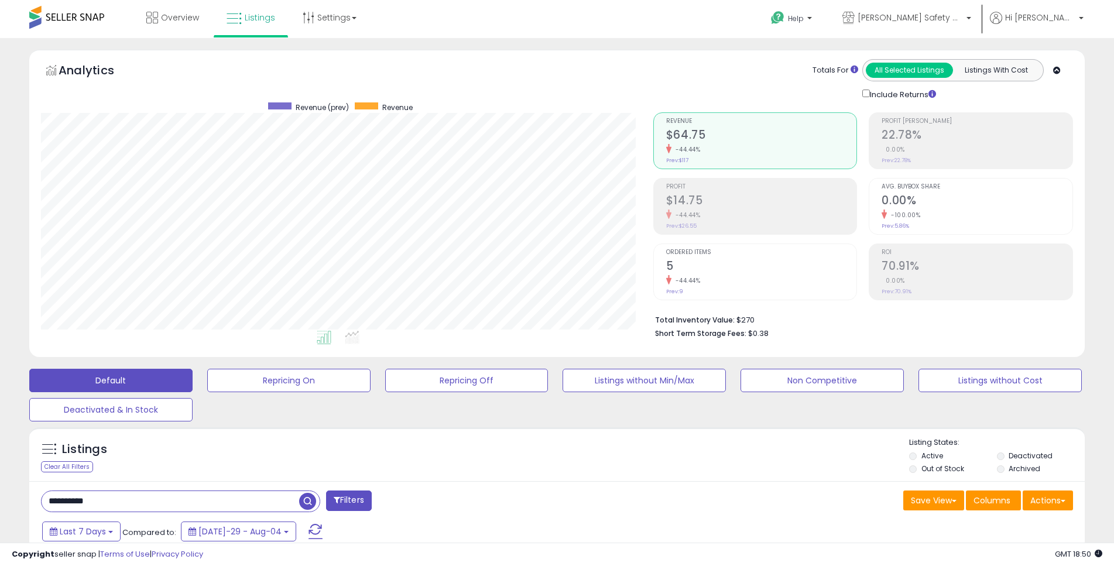 The height and width of the screenshot is (566, 1114). I want to click on button: Default, so click(111, 380).